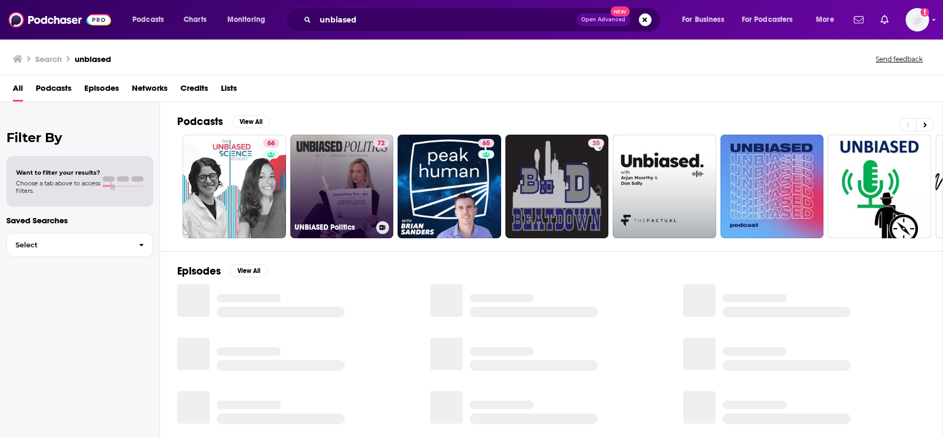 The height and width of the screenshot is (437, 943). I want to click on a: All, so click(18, 90).